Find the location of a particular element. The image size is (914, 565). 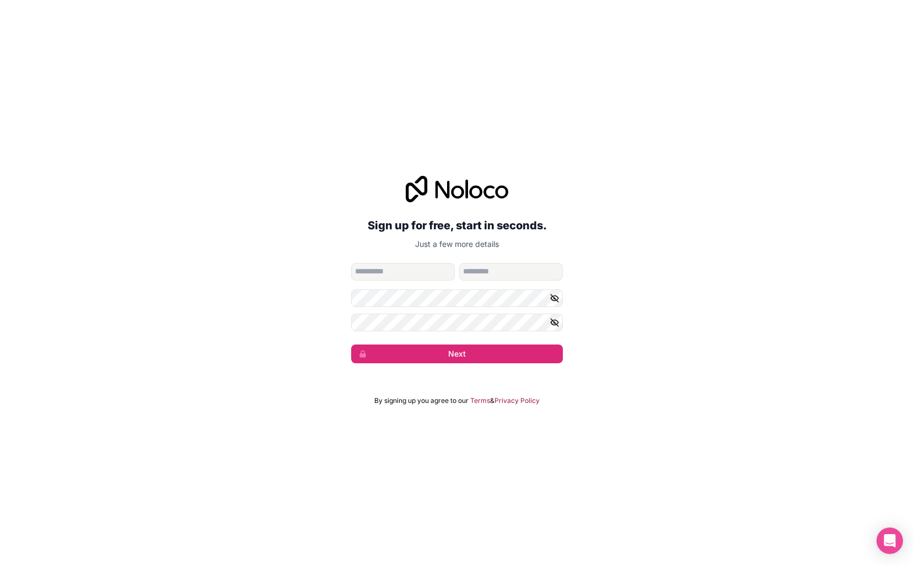

button: Next is located at coordinates (457, 354).